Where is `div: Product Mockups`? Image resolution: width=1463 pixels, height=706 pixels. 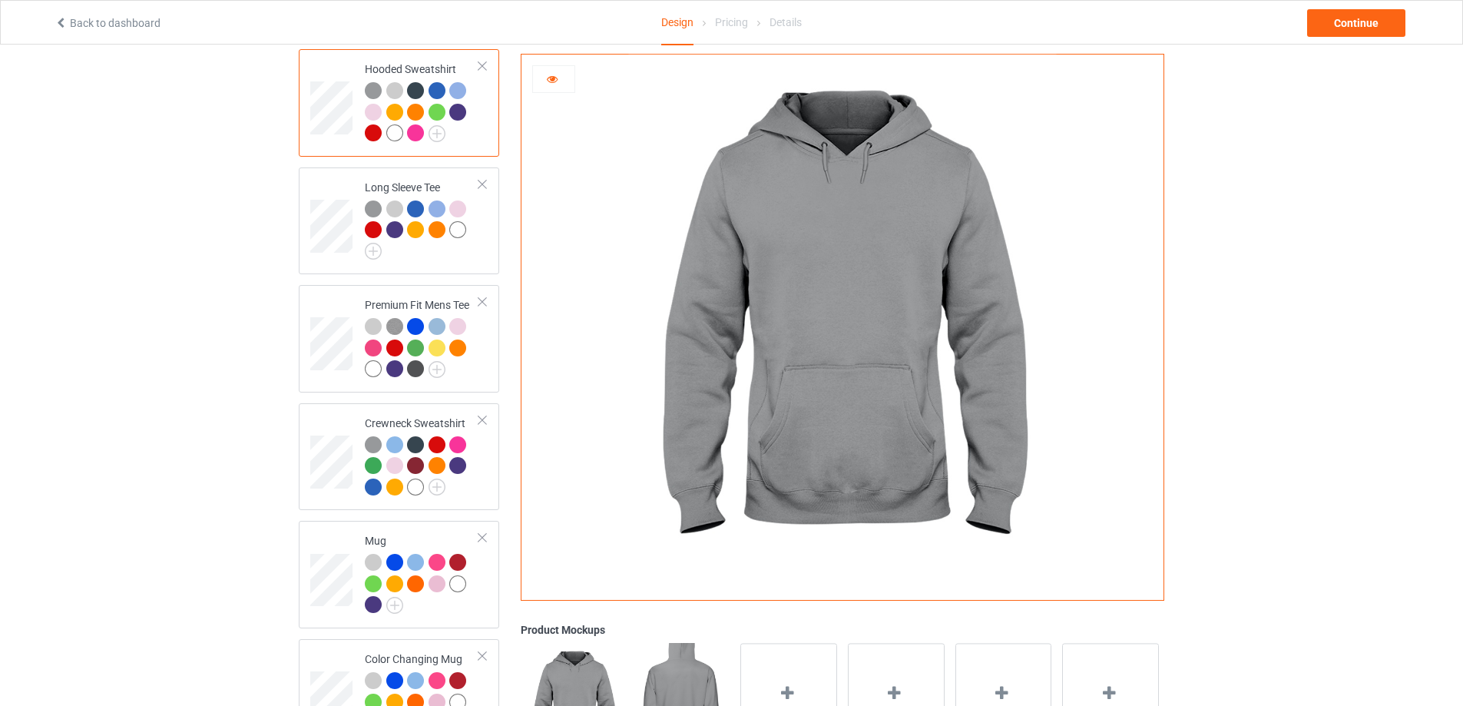
div: Product Mockups is located at coordinates (843, 630).